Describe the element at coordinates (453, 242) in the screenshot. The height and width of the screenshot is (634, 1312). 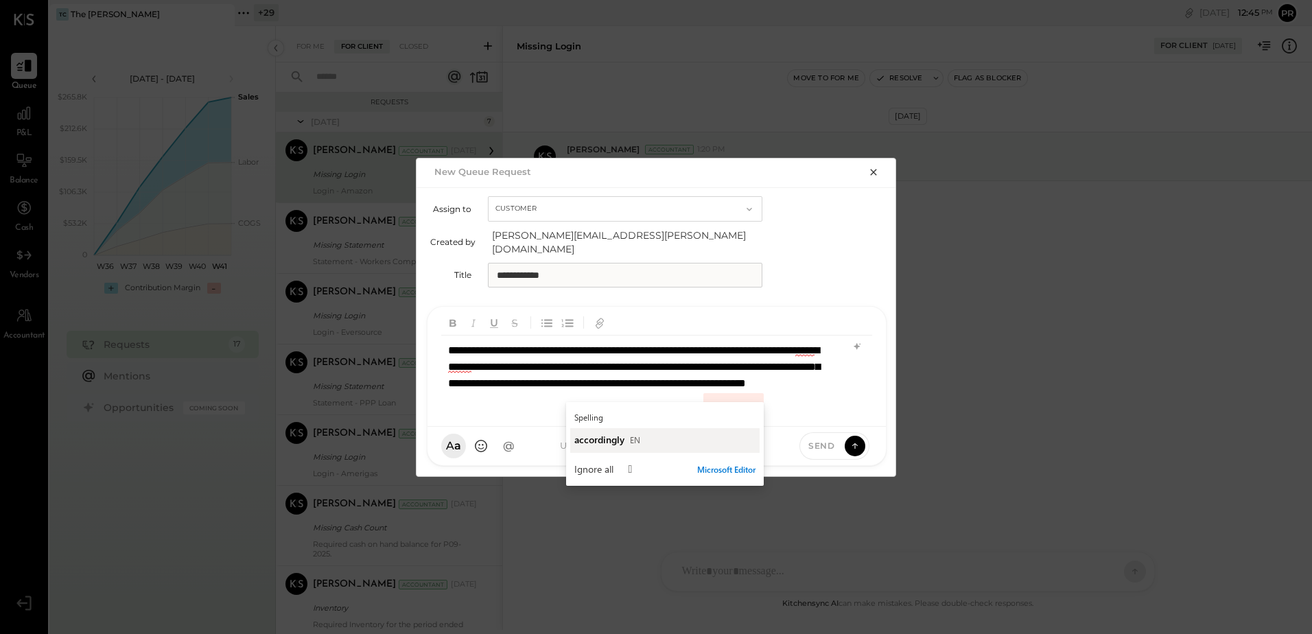
I see `label: Created by` at that location.